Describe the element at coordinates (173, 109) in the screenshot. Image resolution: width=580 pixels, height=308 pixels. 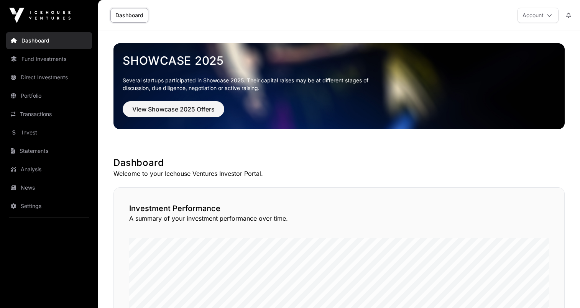
I see `span: View Showcase 2025 Offers` at that location.